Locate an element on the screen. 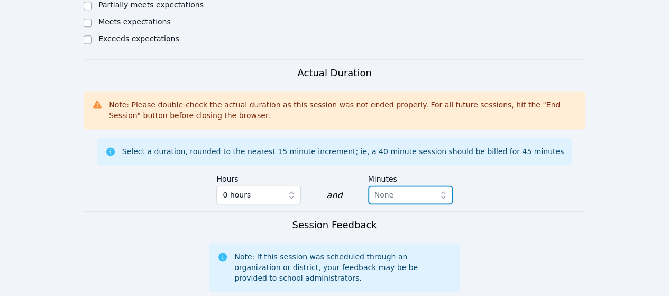 This screenshot has width=669, height=296. span: 0 hours is located at coordinates (236, 195).